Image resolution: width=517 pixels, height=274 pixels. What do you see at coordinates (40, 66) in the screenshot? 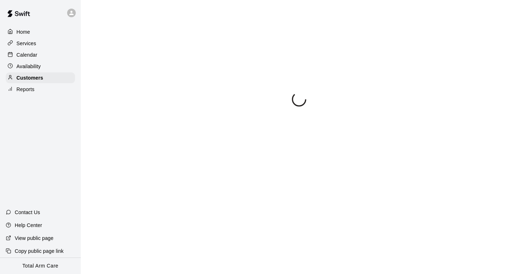
I see `div: Availability` at bounding box center [40, 66].